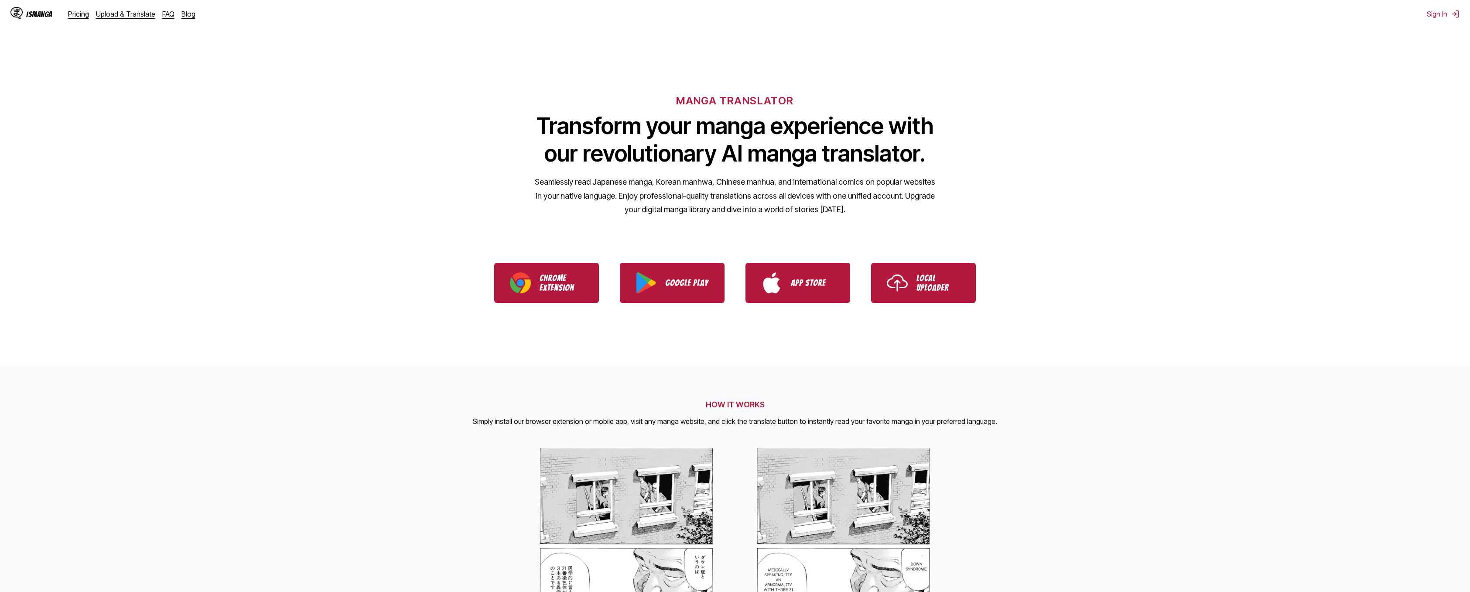 The width and height of the screenshot is (1470, 592). What do you see at coordinates (17, 13) in the screenshot?
I see `img: IsManga Logo` at bounding box center [17, 13].